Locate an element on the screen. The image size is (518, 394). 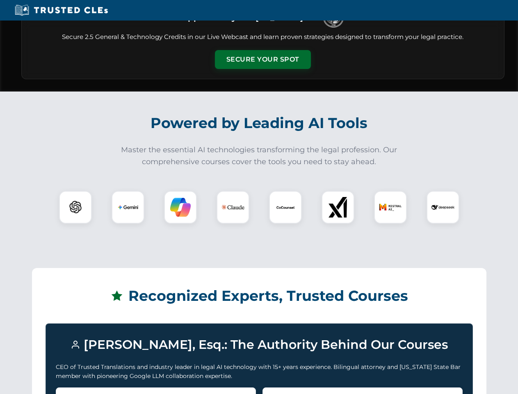
h2: Recognized Experts, Trusted Courses is located at coordinates (259, 296).